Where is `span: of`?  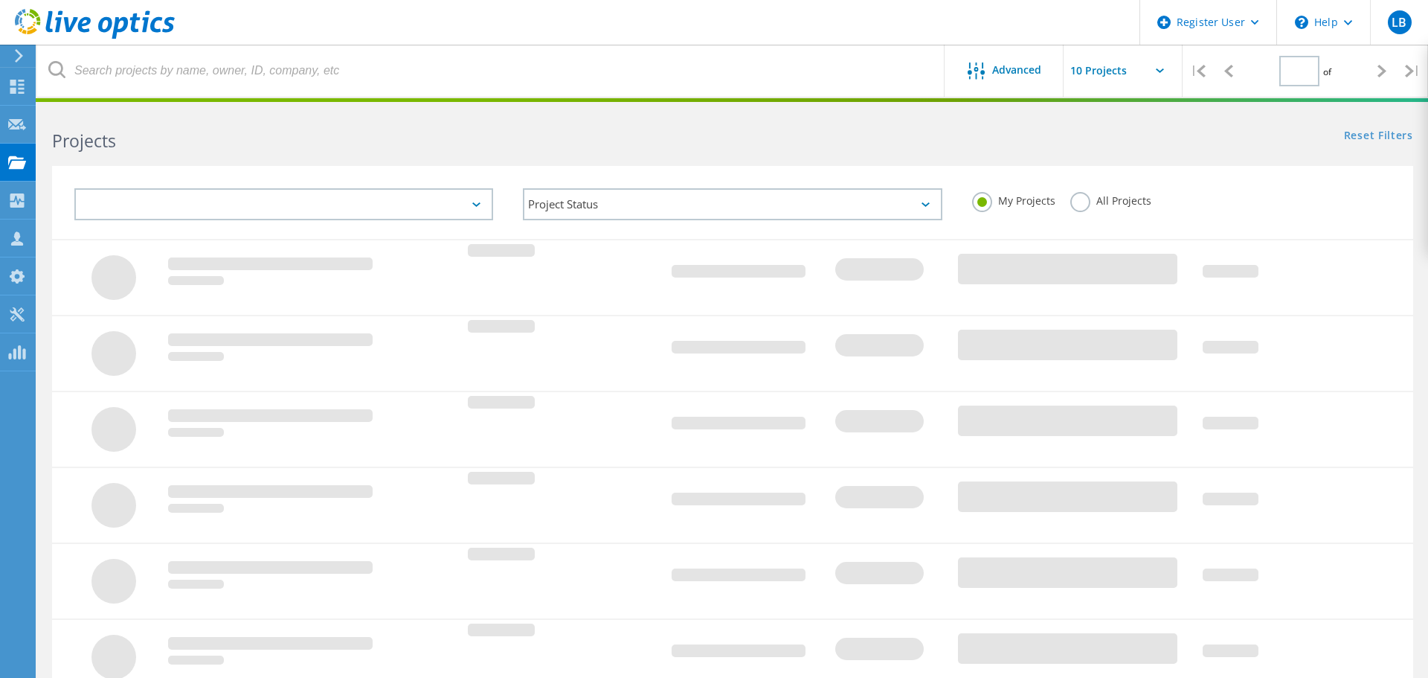 span: of is located at coordinates (1327, 71).